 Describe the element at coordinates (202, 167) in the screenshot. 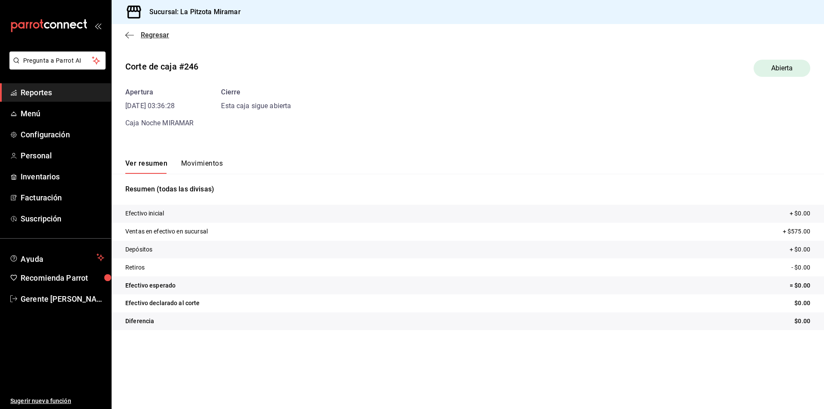

I see `button: Movimientos` at that location.